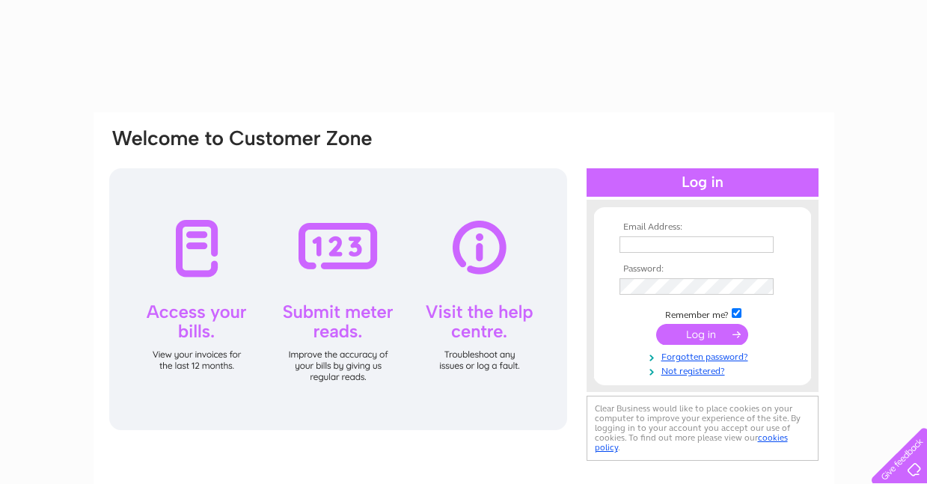  What do you see at coordinates (703, 314) in the screenshot?
I see `td: Remember me?` at bounding box center [703, 314].